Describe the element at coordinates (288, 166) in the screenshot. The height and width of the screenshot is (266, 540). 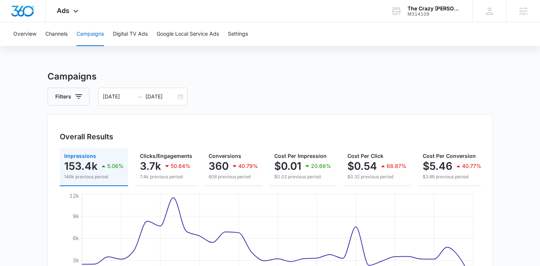
I see `p: $0.01` at that location.